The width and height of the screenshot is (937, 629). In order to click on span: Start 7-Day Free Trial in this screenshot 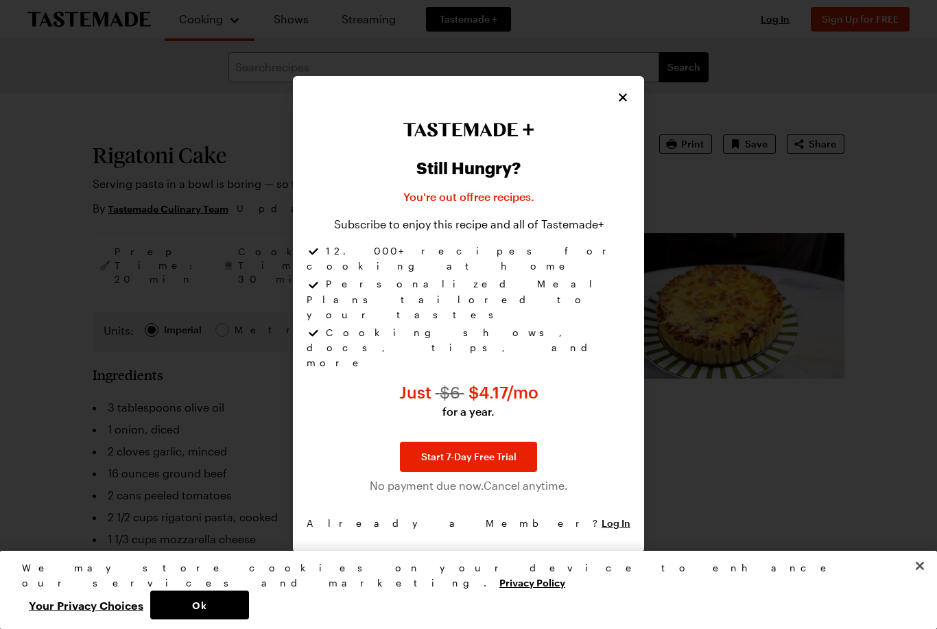, I will do `click(469, 457)`.